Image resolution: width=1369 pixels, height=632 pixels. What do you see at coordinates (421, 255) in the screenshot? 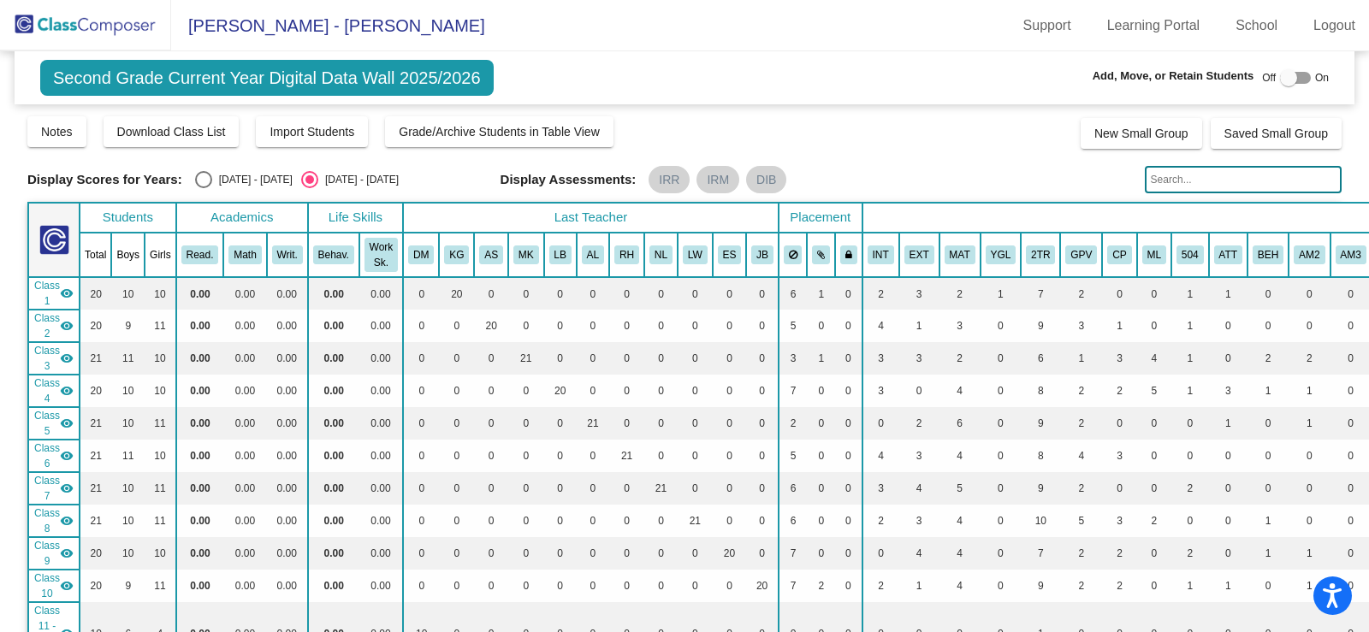
I see `th: Danielle Murphy` at bounding box center [421, 255].